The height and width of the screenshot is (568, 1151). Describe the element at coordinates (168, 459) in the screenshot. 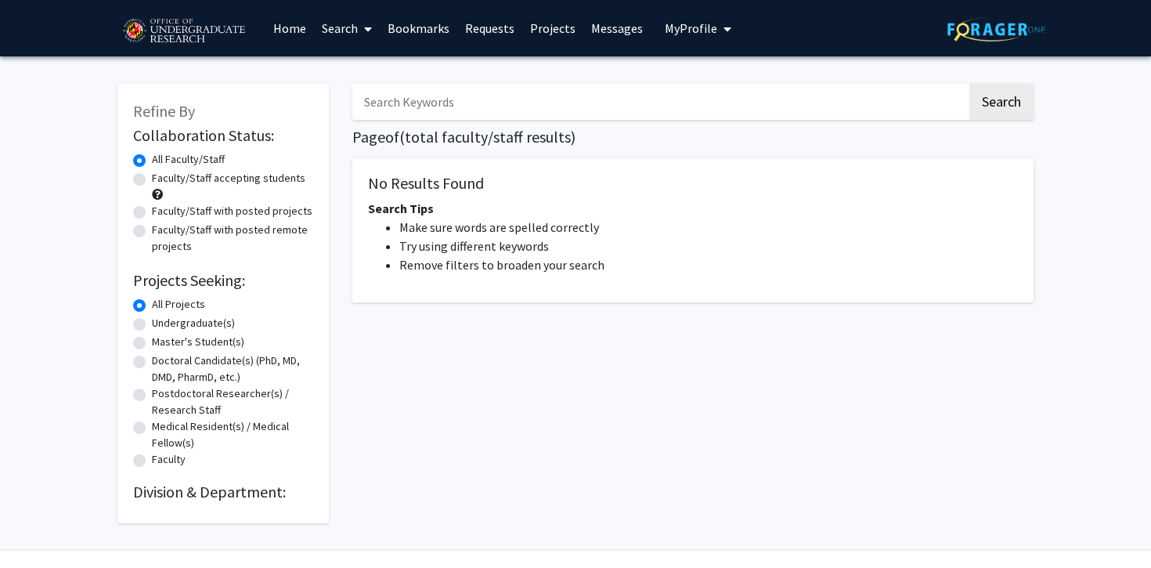

I see `label: Faculty` at that location.